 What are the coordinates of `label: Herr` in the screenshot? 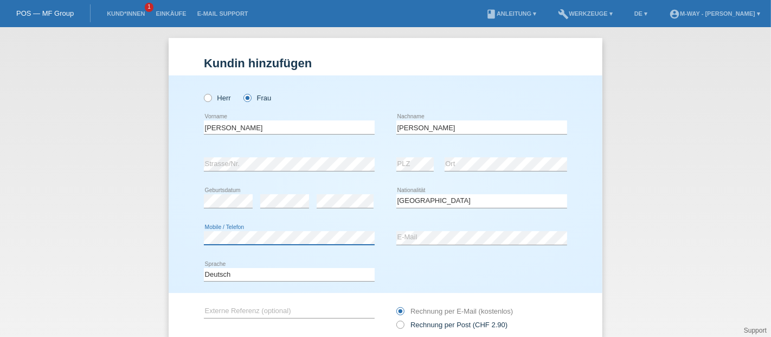 It's located at (217, 98).